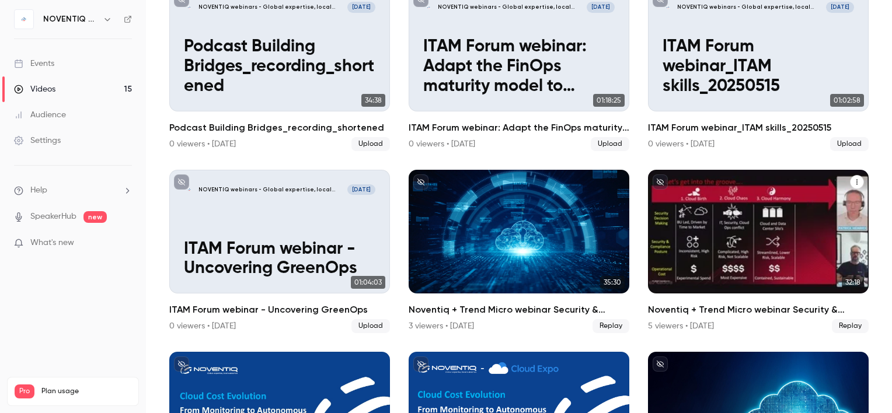 The image size is (892, 413). Describe the element at coordinates (373, 100) in the screenshot. I see `span: 34:38` at that location.